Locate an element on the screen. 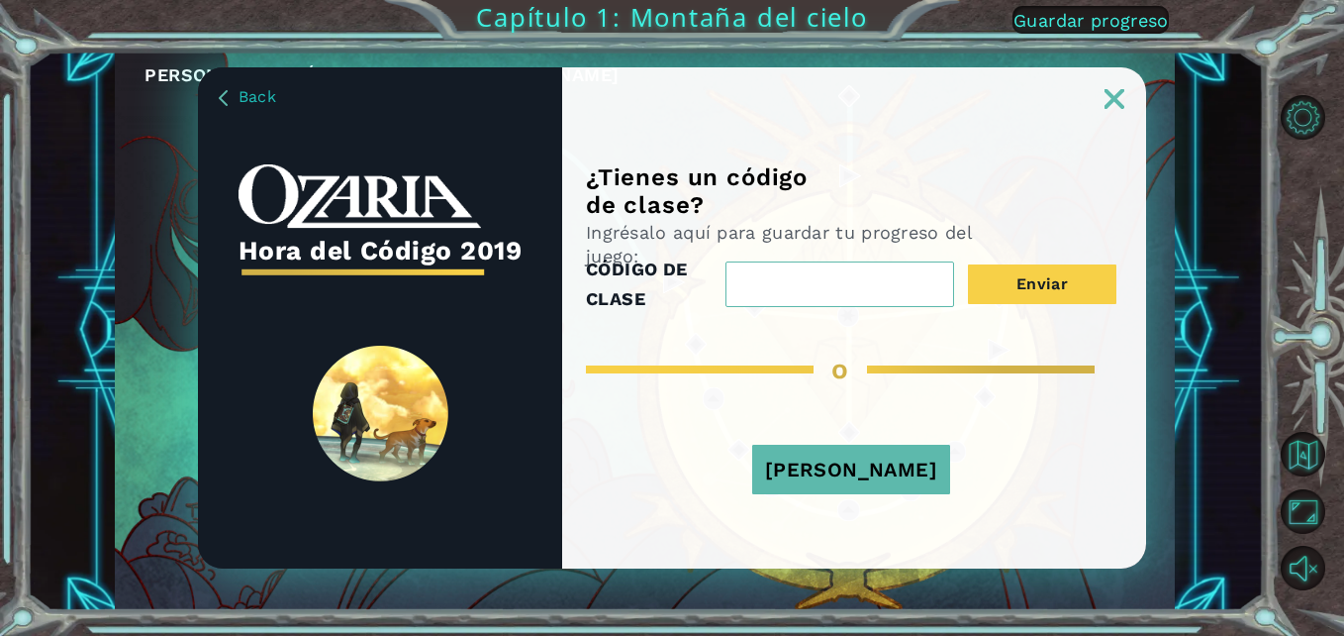  p: Ingrésalo aquí para guardar tu progreso del juego: is located at coordinates (800, 233).